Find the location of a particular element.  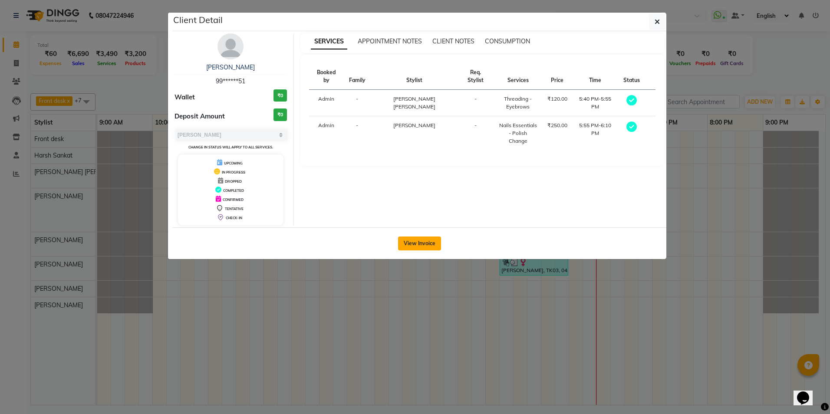

th: Status is located at coordinates (632, 76).